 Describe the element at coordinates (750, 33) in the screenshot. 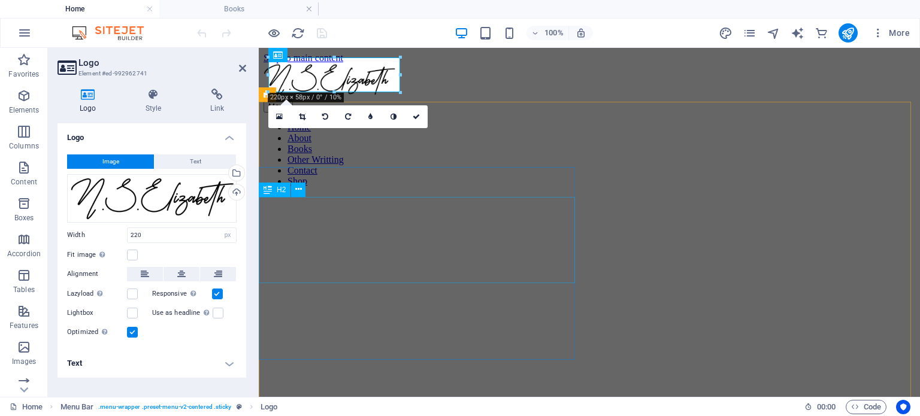

I see `i: Pages (Ctrl+Alt+S)` at that location.